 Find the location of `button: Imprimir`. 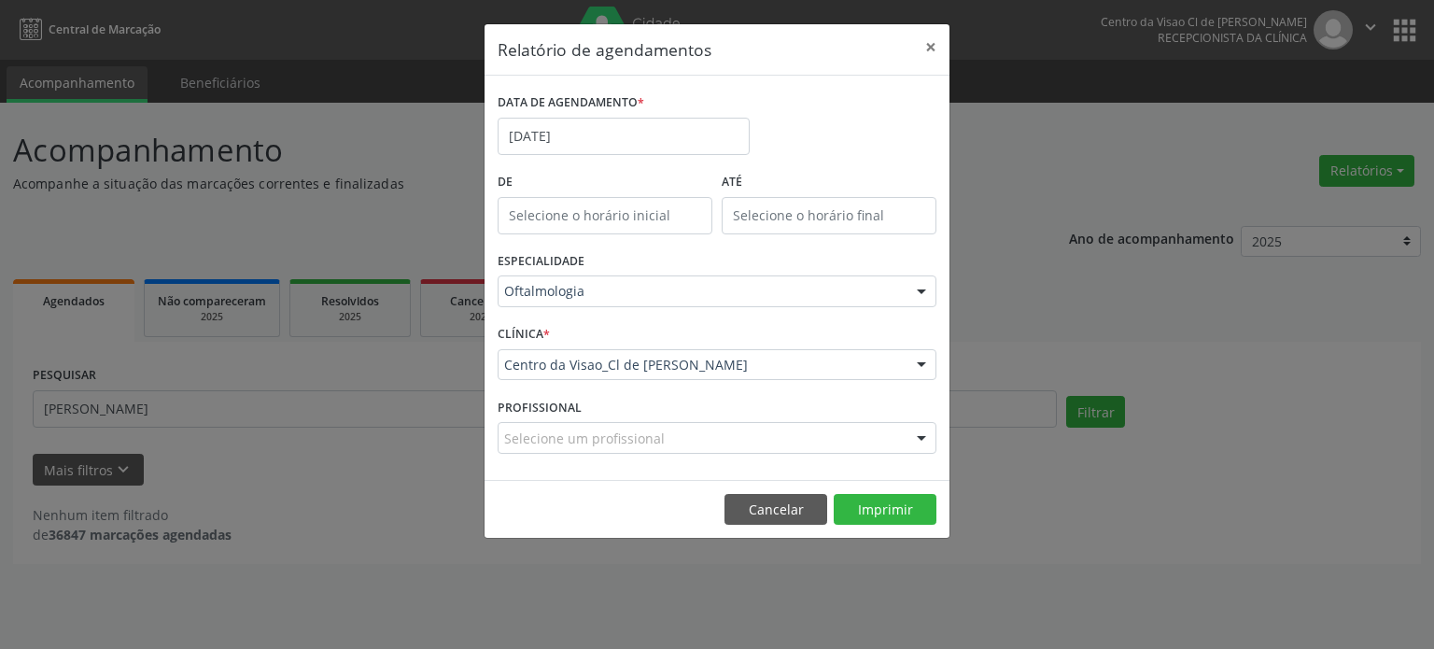

button: Imprimir is located at coordinates (885, 510).